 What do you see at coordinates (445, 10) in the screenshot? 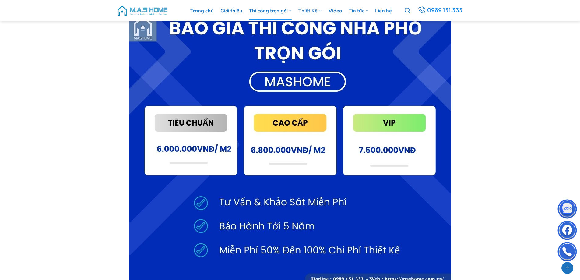
I see `span: 0989.151.333` at bounding box center [445, 10].